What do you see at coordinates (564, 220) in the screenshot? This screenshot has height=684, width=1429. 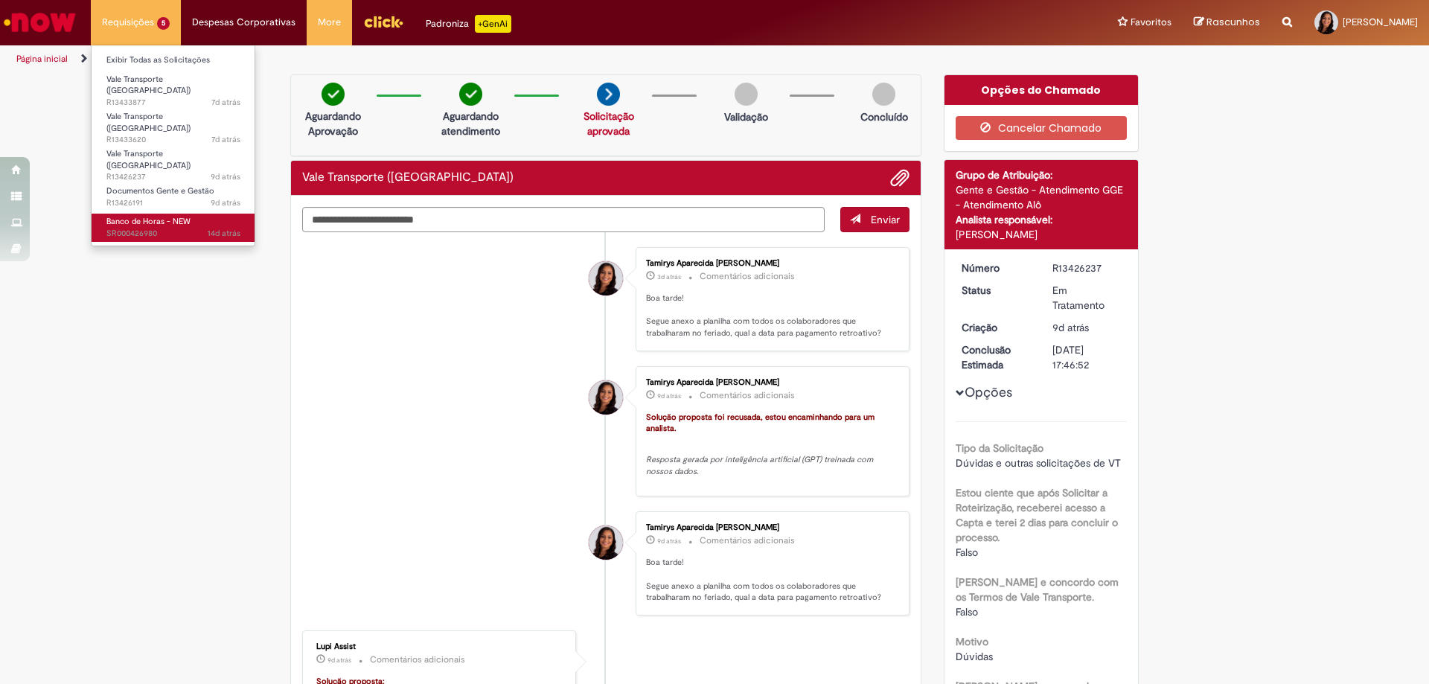 I see `textarea: Digite sua mensagem aqui...` at bounding box center [564, 220].